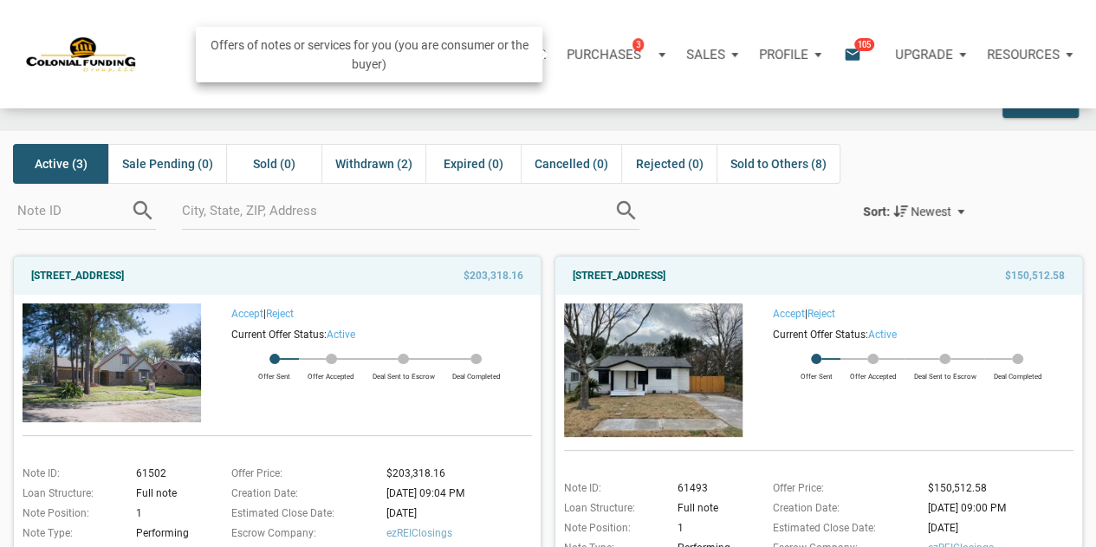 This screenshot has height=547, width=1096. Describe the element at coordinates (72, 533) in the screenshot. I see `div: Note Type:` at that location.